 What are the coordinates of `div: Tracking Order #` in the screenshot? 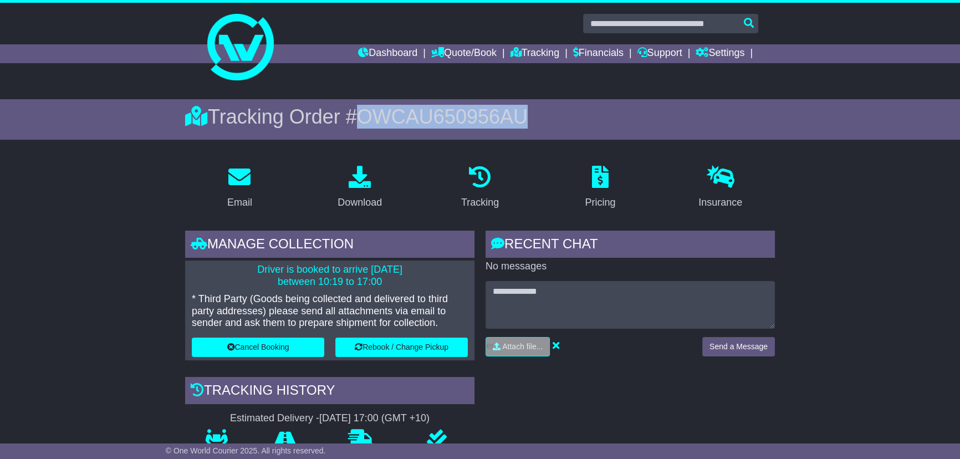 It's located at (480, 116).